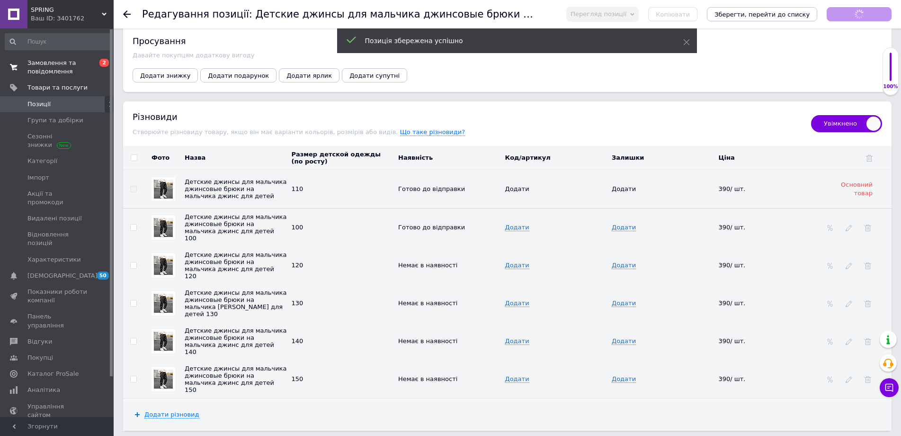 This screenshot has width=901, height=436. Describe the element at coordinates (165, 75) in the screenshot. I see `button: Додати знижку` at that location.